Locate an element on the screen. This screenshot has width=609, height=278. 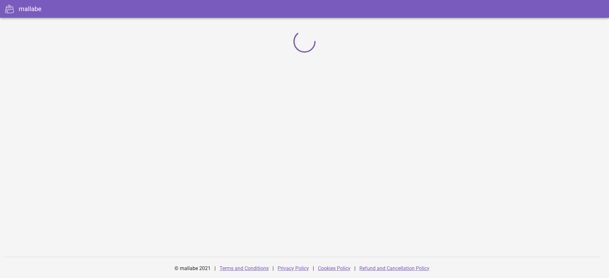
a: Privacy Policy is located at coordinates (293, 268).